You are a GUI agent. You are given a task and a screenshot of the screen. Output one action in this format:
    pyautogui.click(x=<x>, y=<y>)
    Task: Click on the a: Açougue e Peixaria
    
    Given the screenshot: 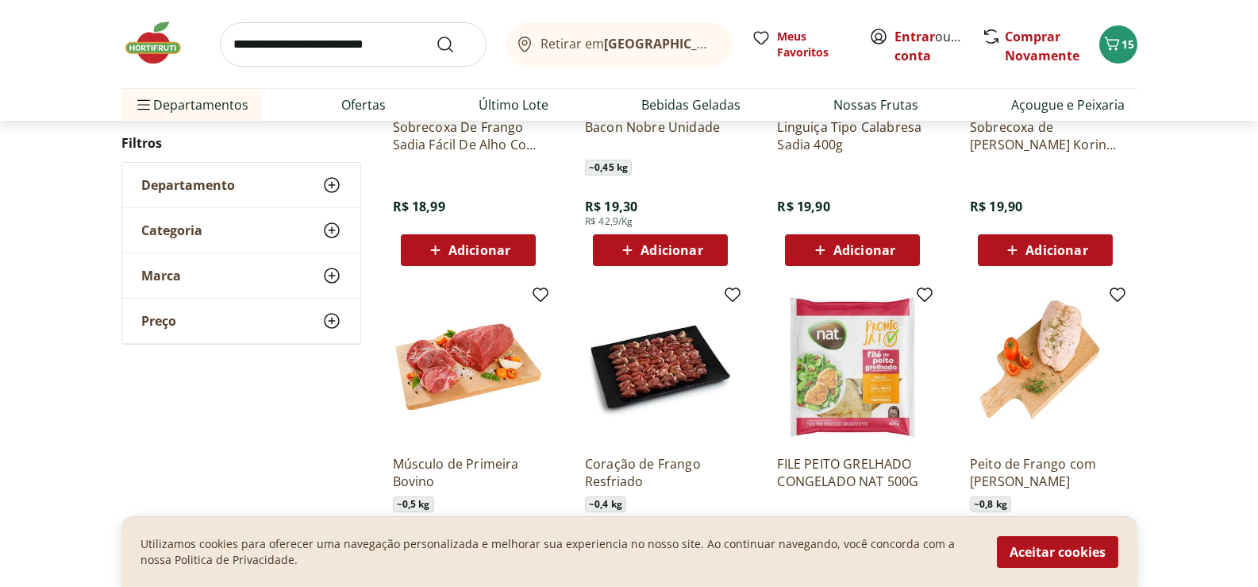 What is the action you would take?
    pyautogui.click(x=1068, y=105)
    